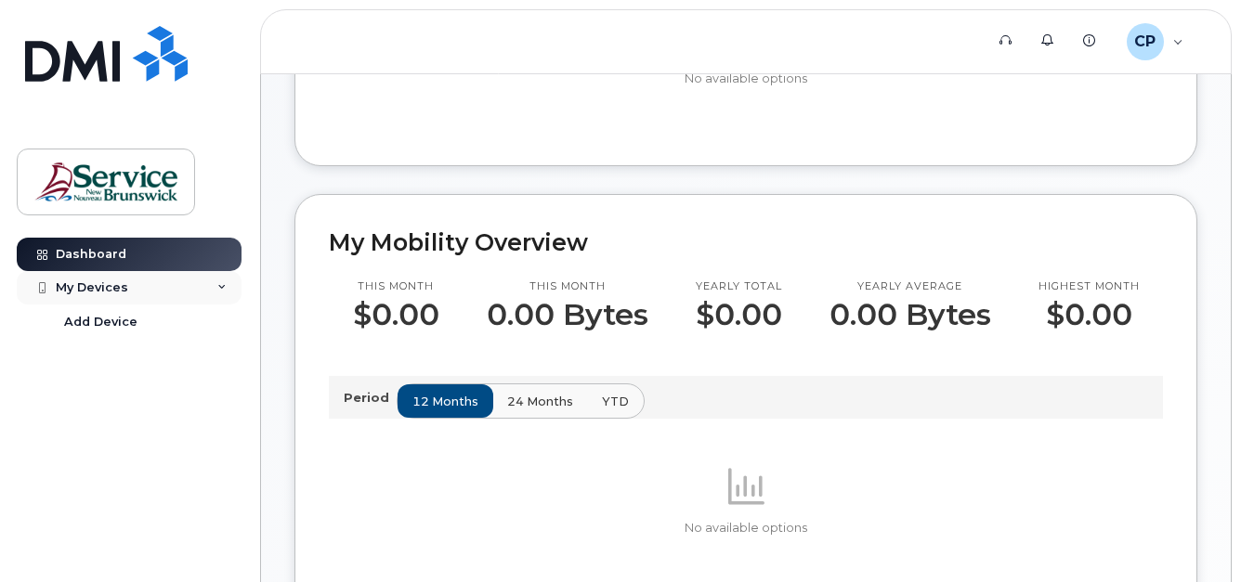 The height and width of the screenshot is (582, 1241). What do you see at coordinates (738, 287) in the screenshot?
I see `p: Yearly total` at bounding box center [738, 287].